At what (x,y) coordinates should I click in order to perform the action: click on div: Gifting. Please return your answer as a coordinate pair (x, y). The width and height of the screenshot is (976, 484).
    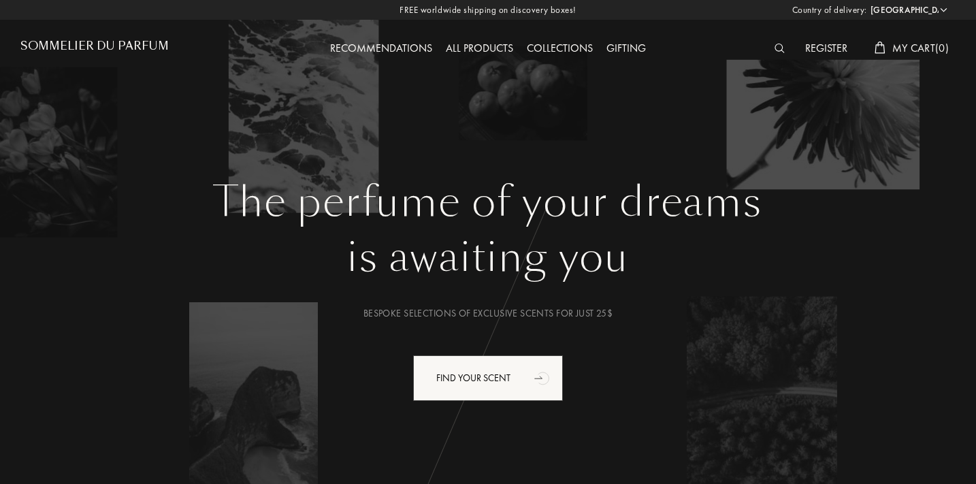
    Looking at the image, I should click on (626, 49).